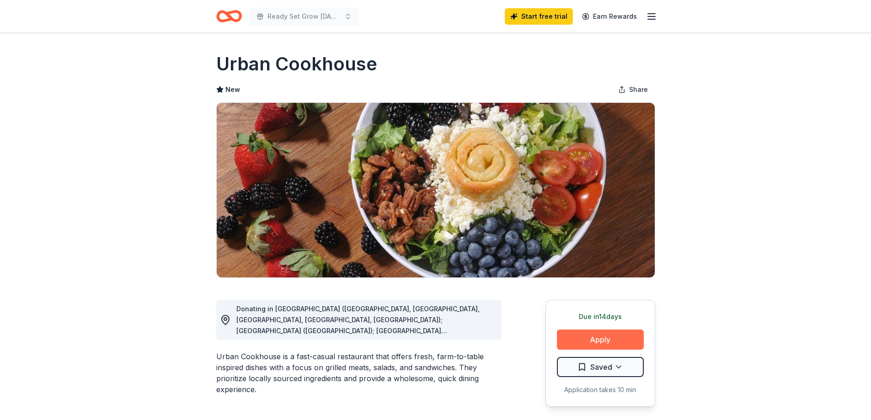  Describe the element at coordinates (229, 16) in the screenshot. I see `a: Home` at that location.